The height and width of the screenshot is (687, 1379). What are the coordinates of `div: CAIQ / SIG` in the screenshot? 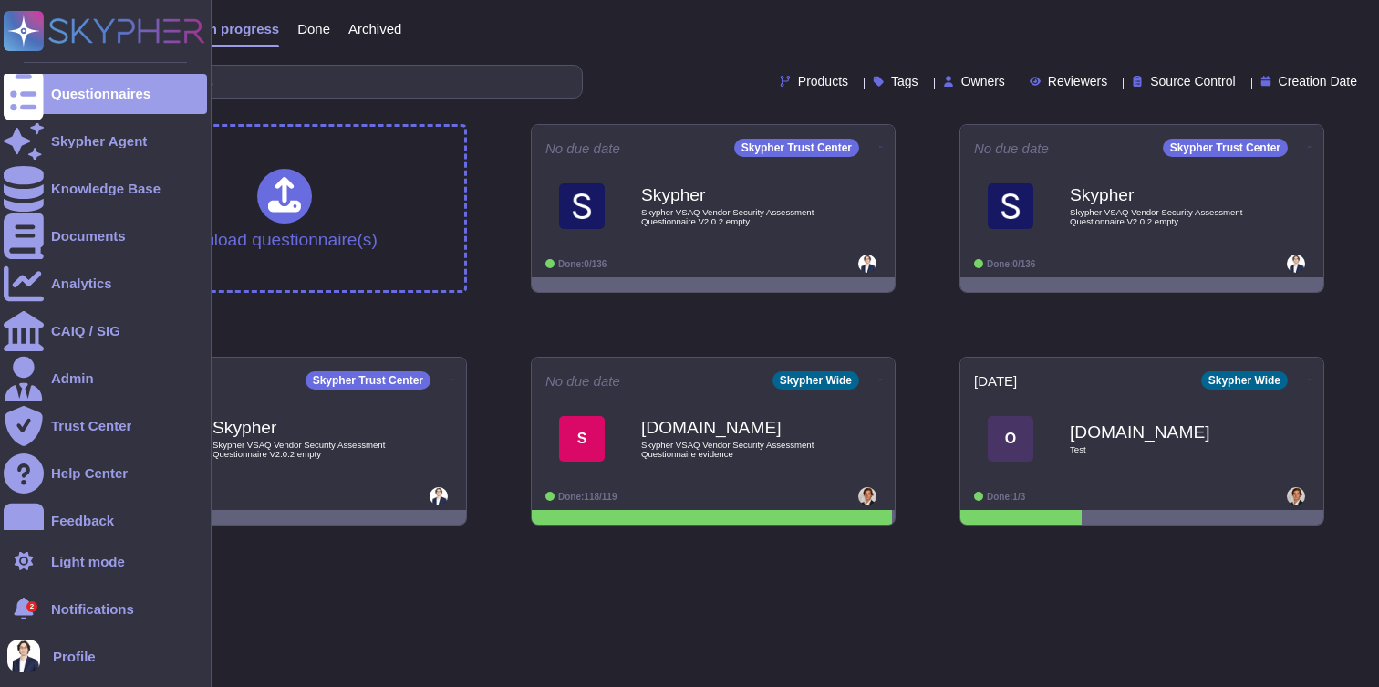 It's located at (86, 330).